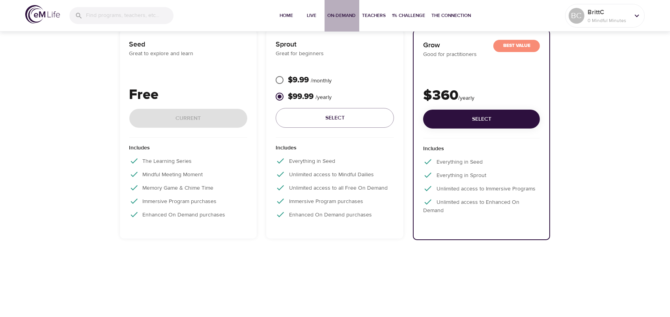  I want to click on span: On-Demand, so click(342, 15).